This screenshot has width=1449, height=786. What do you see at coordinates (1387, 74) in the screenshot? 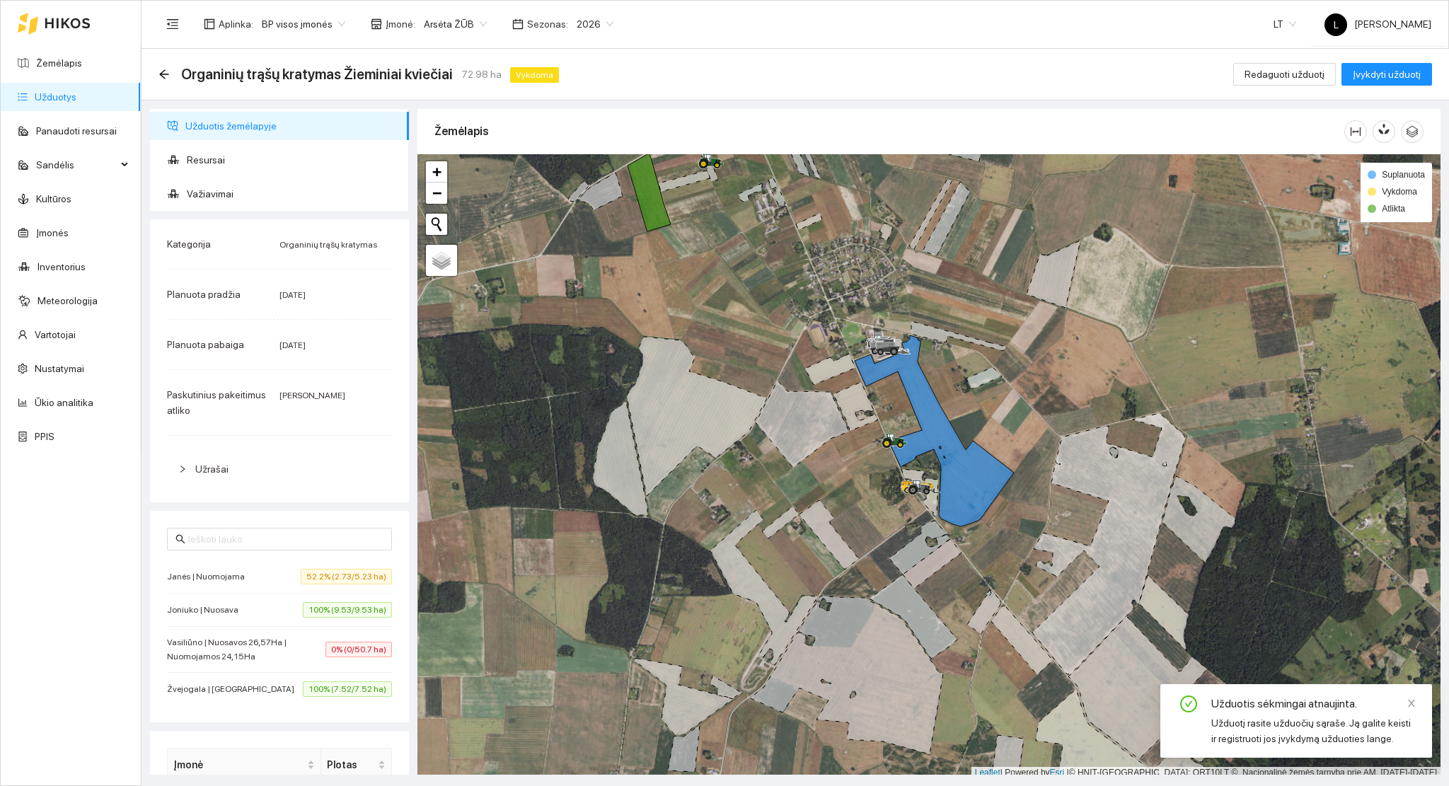
I see `span: Įvykdyti užduotį` at bounding box center [1387, 74].